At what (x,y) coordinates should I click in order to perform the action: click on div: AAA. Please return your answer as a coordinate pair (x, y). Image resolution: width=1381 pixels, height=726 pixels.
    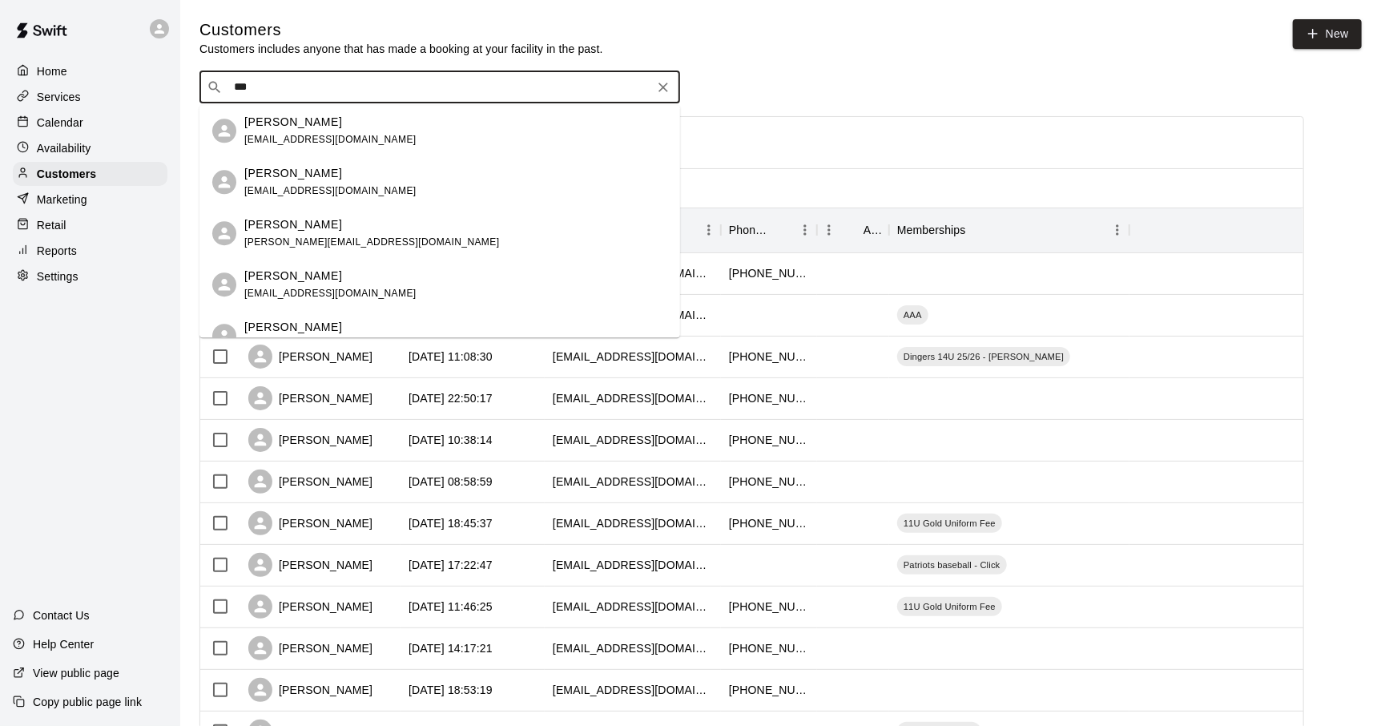
    Looking at the image, I should click on (912, 315).